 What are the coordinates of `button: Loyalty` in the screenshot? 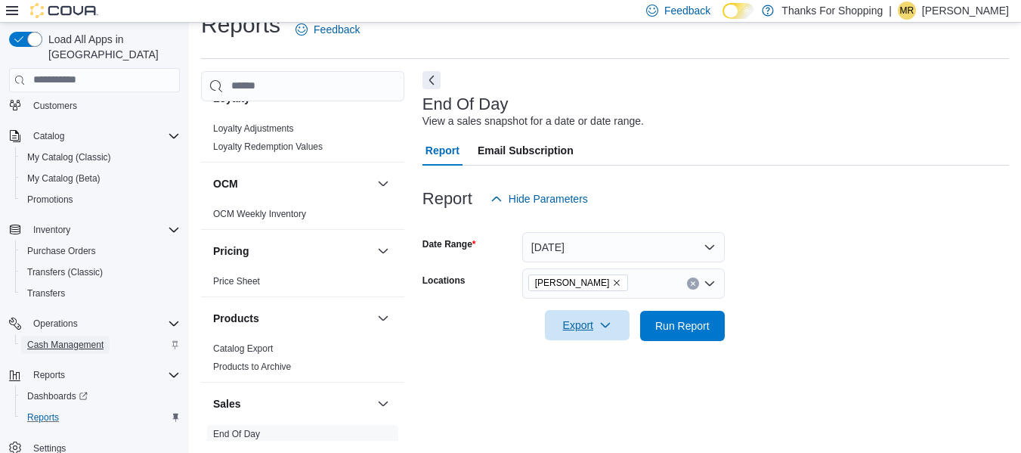 It's located at (383, 98).